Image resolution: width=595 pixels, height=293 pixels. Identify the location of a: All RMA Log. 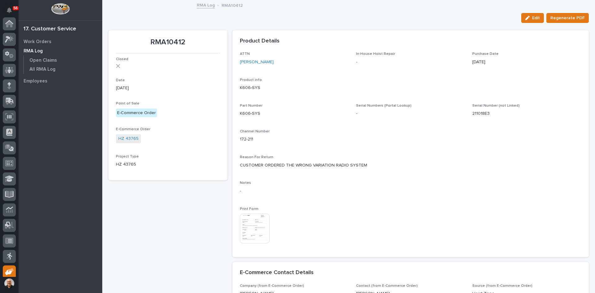
(63, 69).